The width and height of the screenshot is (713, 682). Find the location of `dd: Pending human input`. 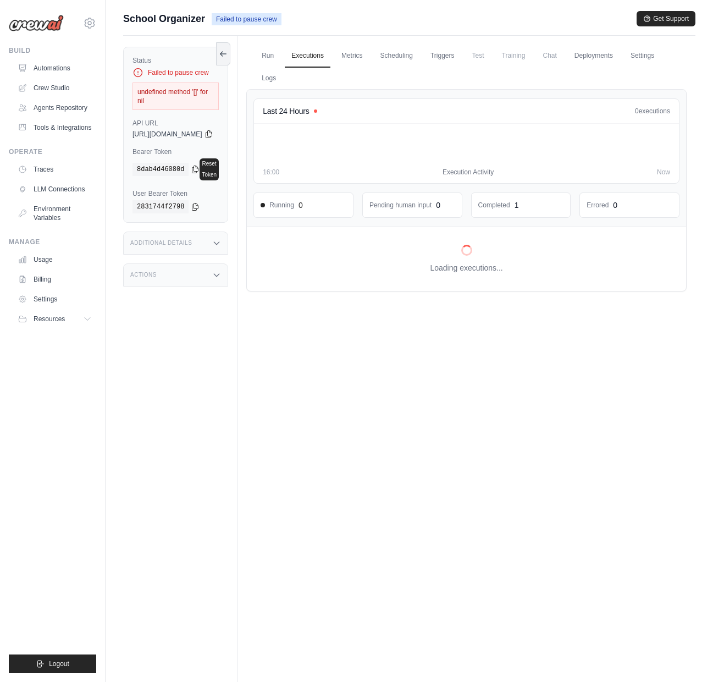

dd: Pending human input is located at coordinates (400, 205).